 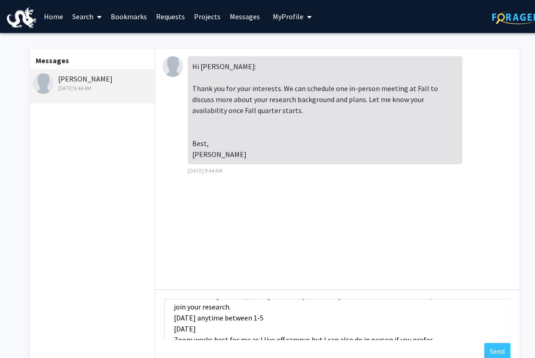 What do you see at coordinates (87, 16) in the screenshot?
I see `a: Search` at bounding box center [87, 16].